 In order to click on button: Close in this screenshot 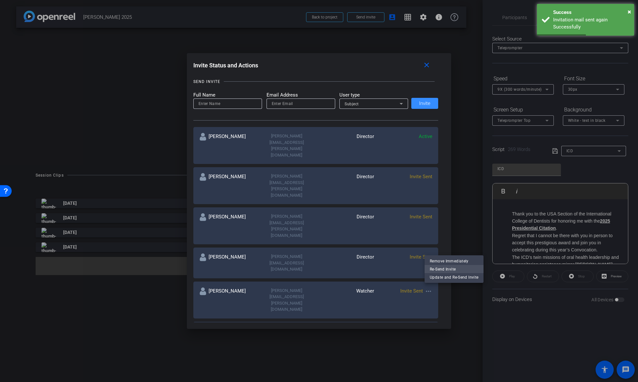, I will do `click(630, 12)`.